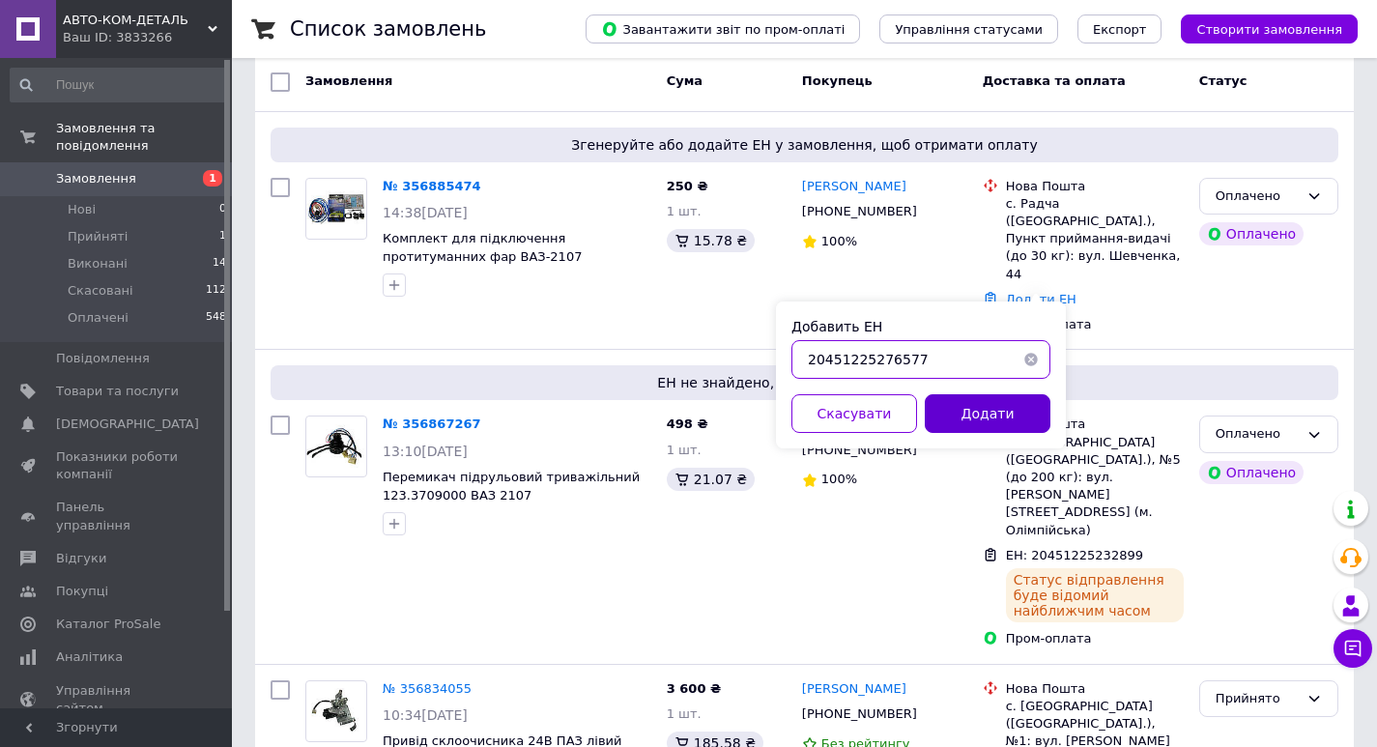 The width and height of the screenshot is (1377, 747). I want to click on button: Управління статусами, so click(968, 29).